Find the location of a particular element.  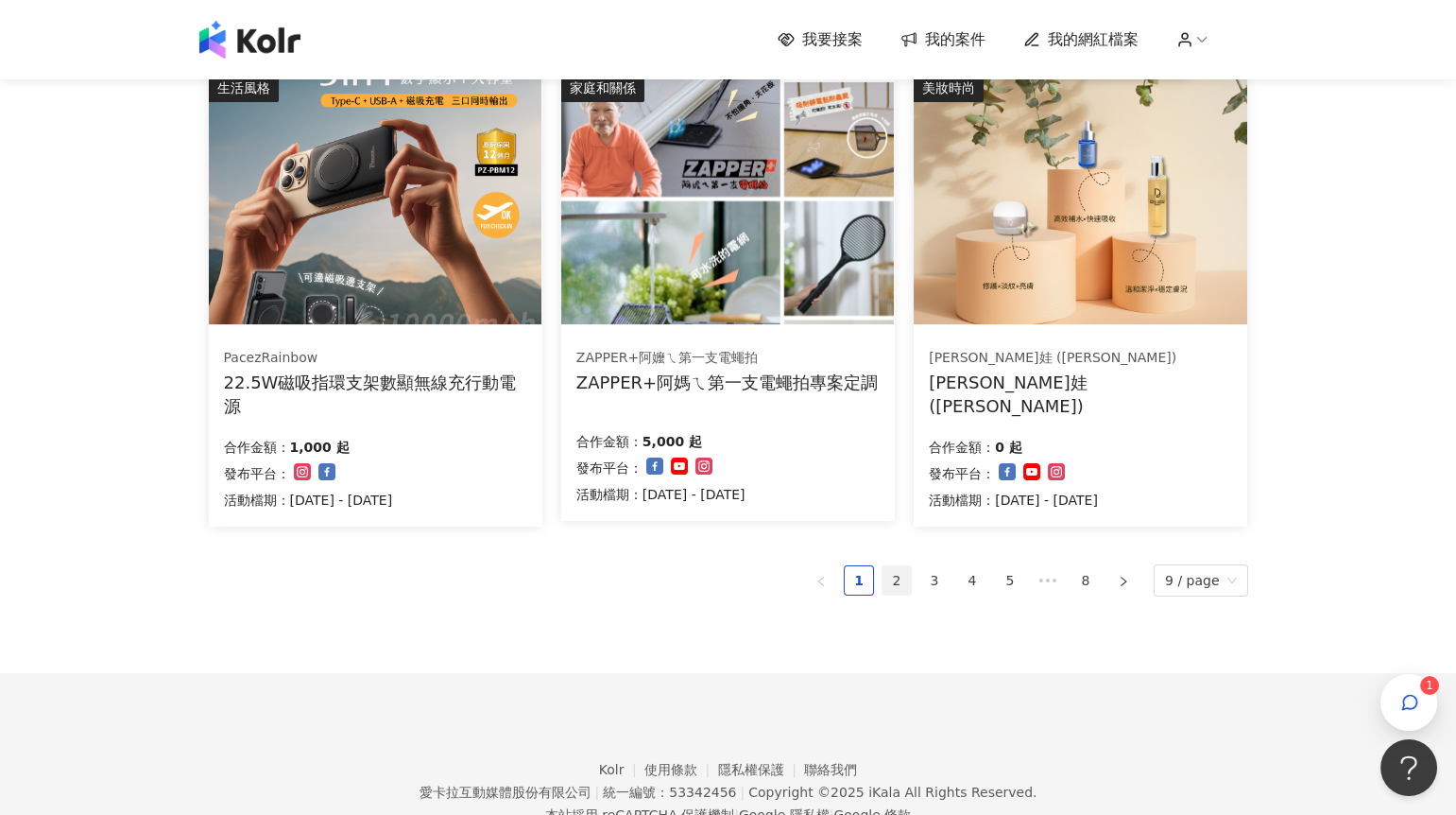

p: 1,000 起 is located at coordinates (320, 447).